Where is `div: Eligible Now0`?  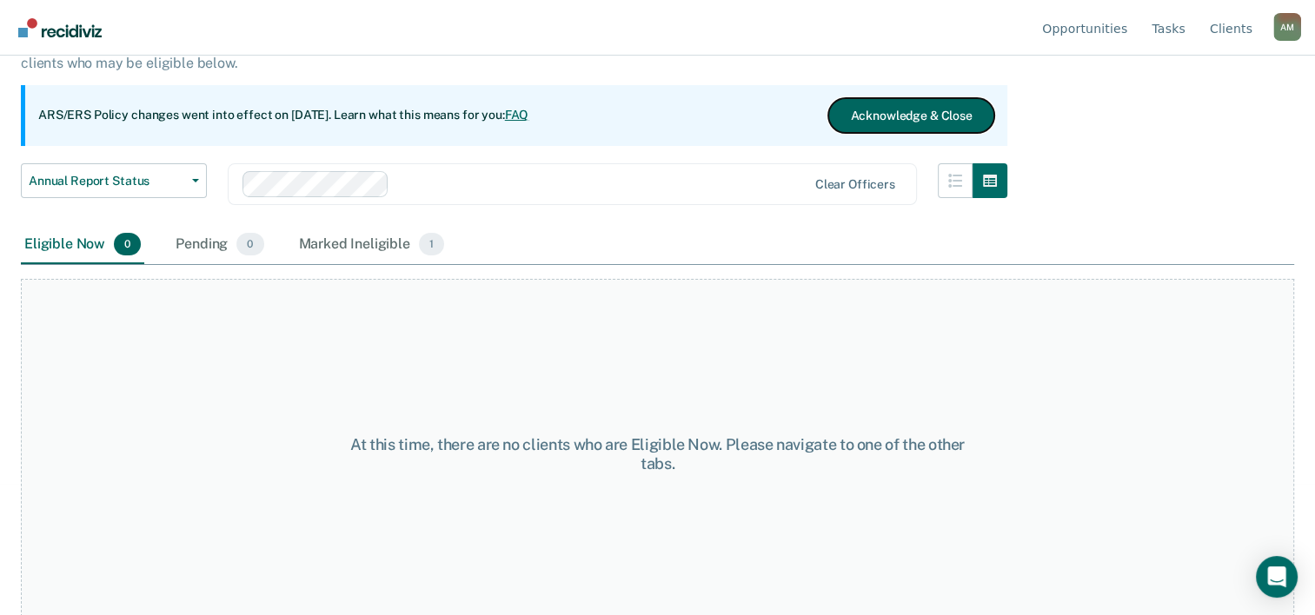
div: Eligible Now0 is located at coordinates (83, 245).